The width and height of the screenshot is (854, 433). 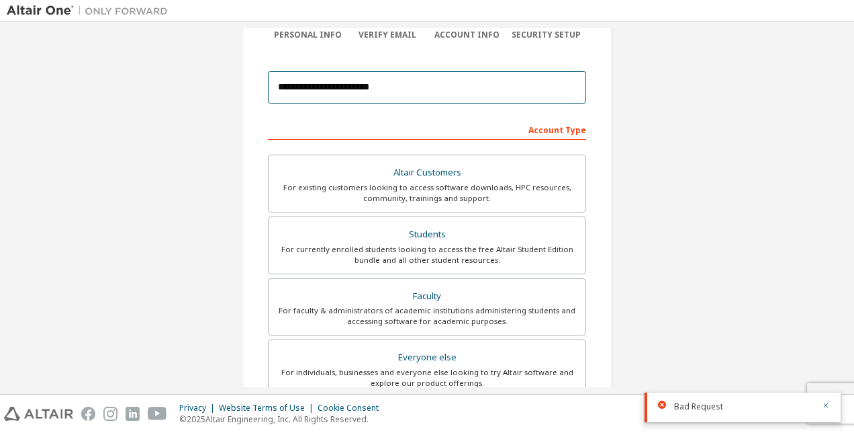 I want to click on div: Website Terms of Use, so click(x=268, y=408).